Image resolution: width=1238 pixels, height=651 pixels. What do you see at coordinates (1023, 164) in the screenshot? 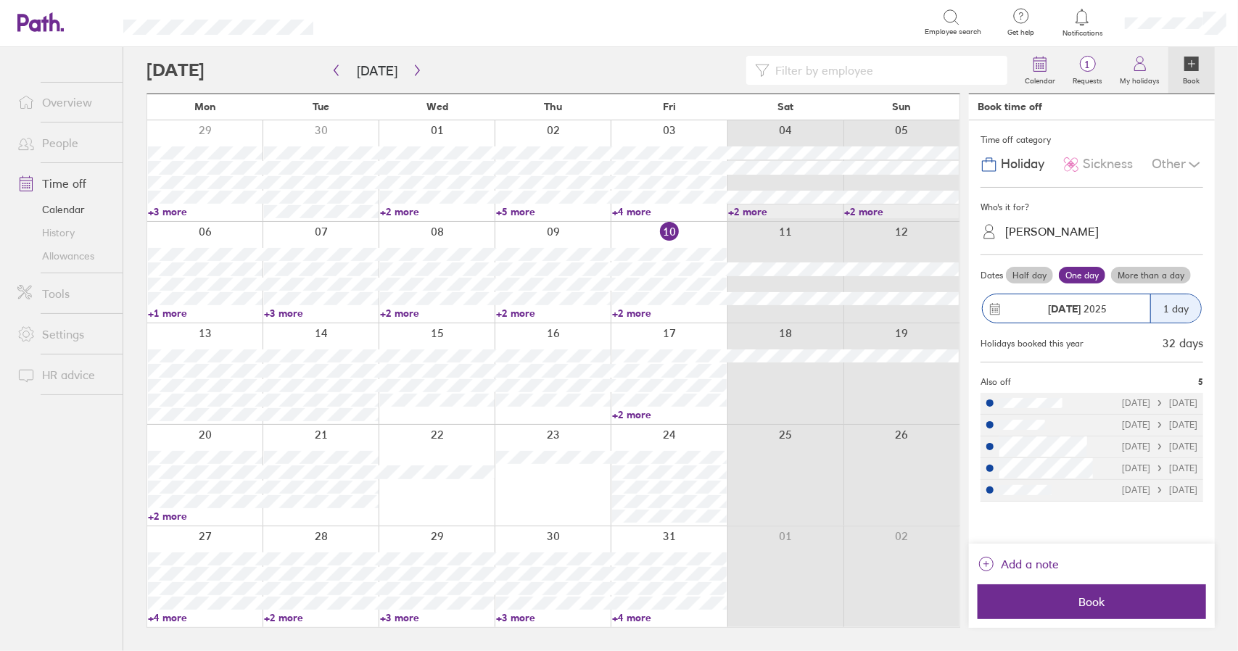
I see `span: Holiday` at bounding box center [1023, 164].